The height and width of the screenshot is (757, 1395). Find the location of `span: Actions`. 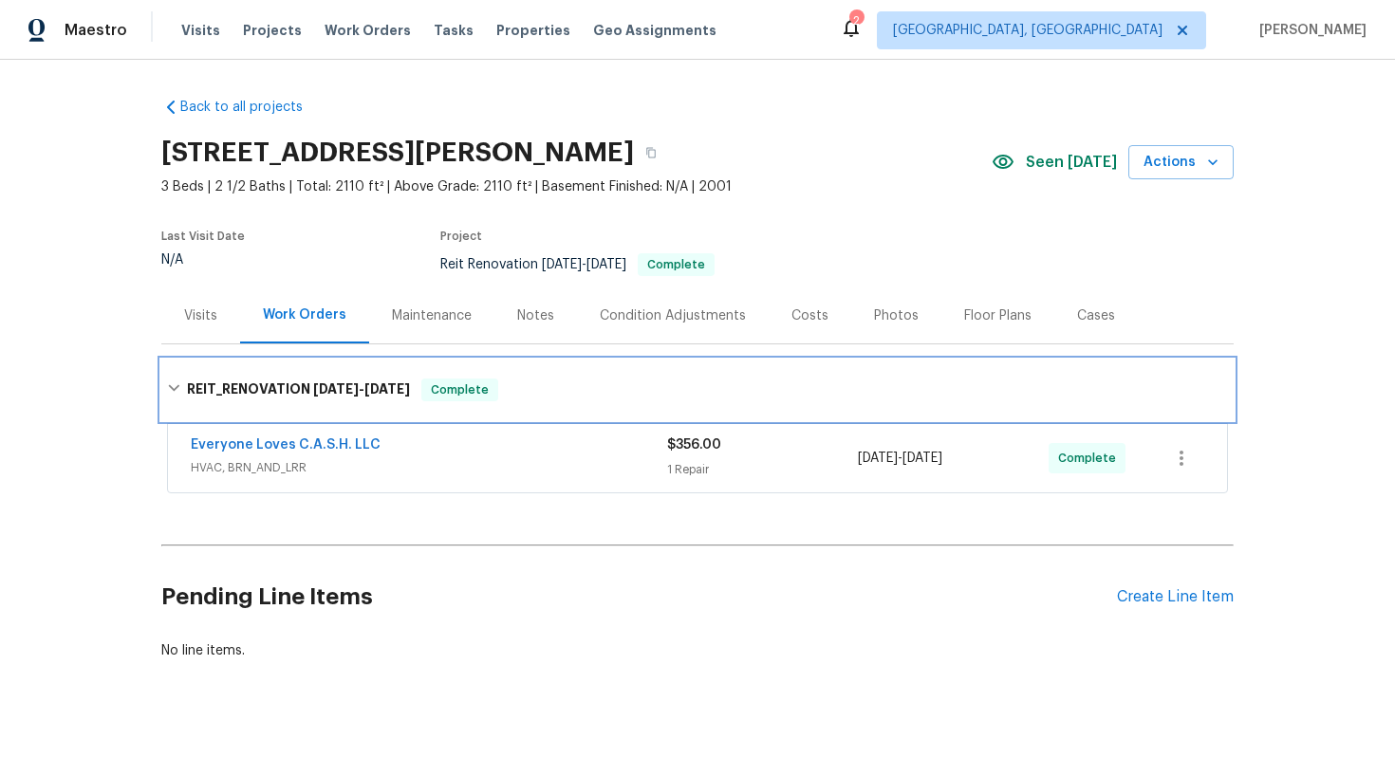

span: Actions is located at coordinates (1181, 162).